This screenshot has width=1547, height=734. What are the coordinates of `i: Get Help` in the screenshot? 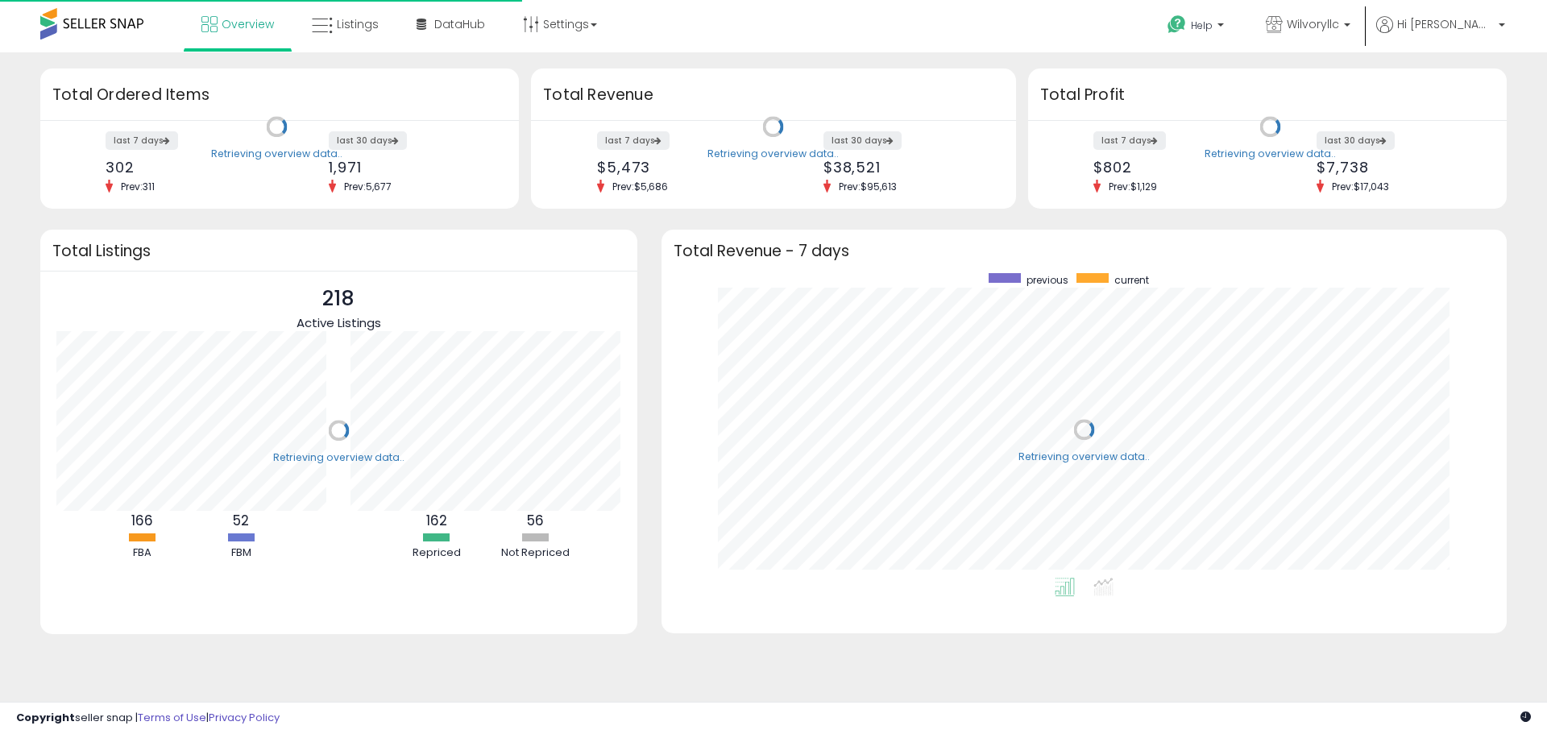 It's located at (1177, 24).